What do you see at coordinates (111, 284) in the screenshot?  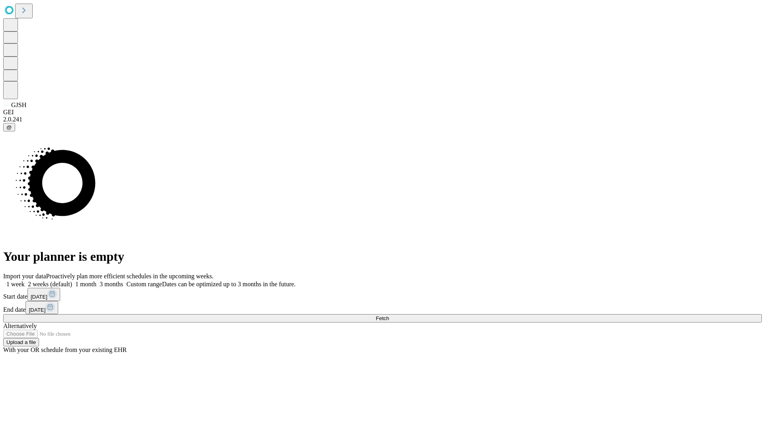 I see `span: 3 months` at bounding box center [111, 284].